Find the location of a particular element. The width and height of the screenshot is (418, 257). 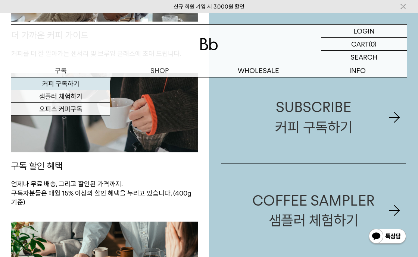

div: COFFEE SAMPLER 샘플러 체험하기 is located at coordinates (313, 211).